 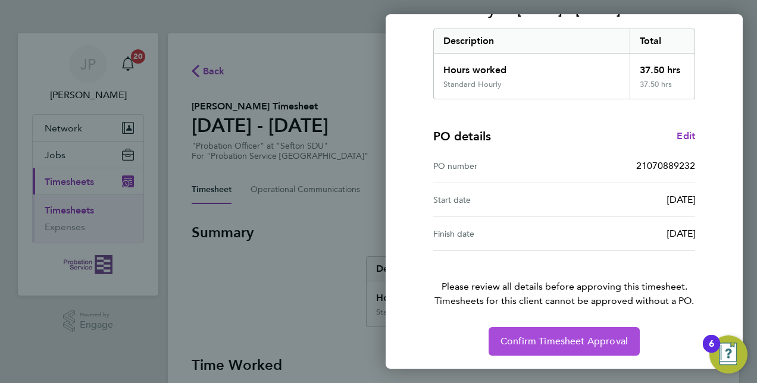 What do you see at coordinates (531, 67) in the screenshot?
I see `div: Hours worked` at bounding box center [531, 67].